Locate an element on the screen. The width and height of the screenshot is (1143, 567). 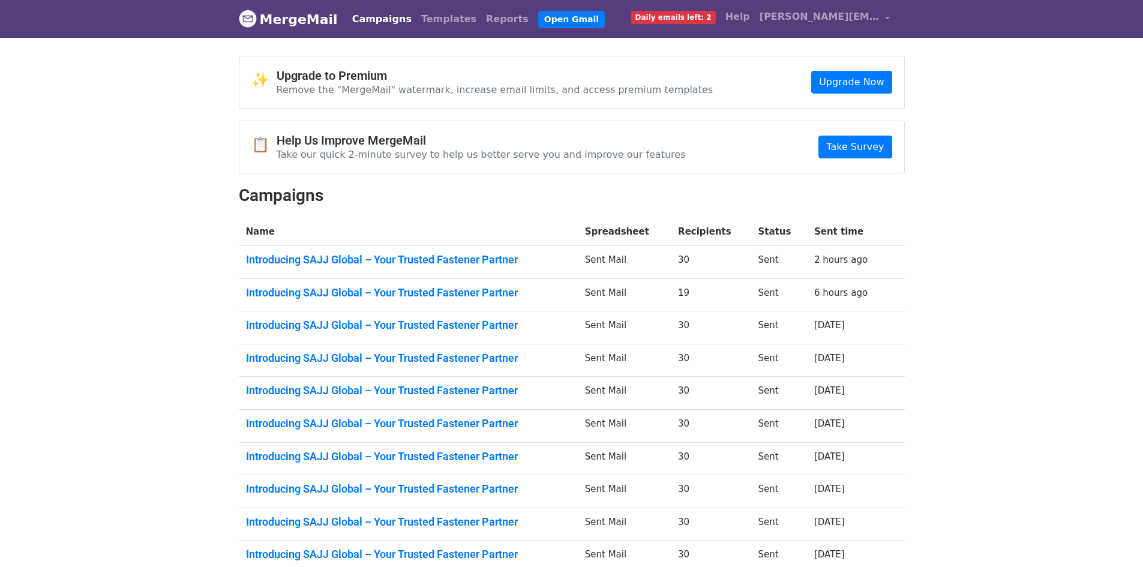
th: Recipients is located at coordinates (710, 232).